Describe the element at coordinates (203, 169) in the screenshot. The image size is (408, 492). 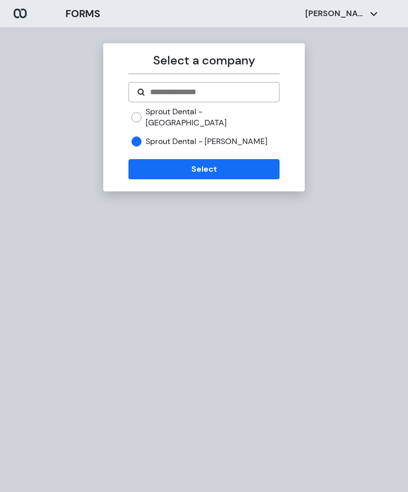
I see `button: Select` at that location.